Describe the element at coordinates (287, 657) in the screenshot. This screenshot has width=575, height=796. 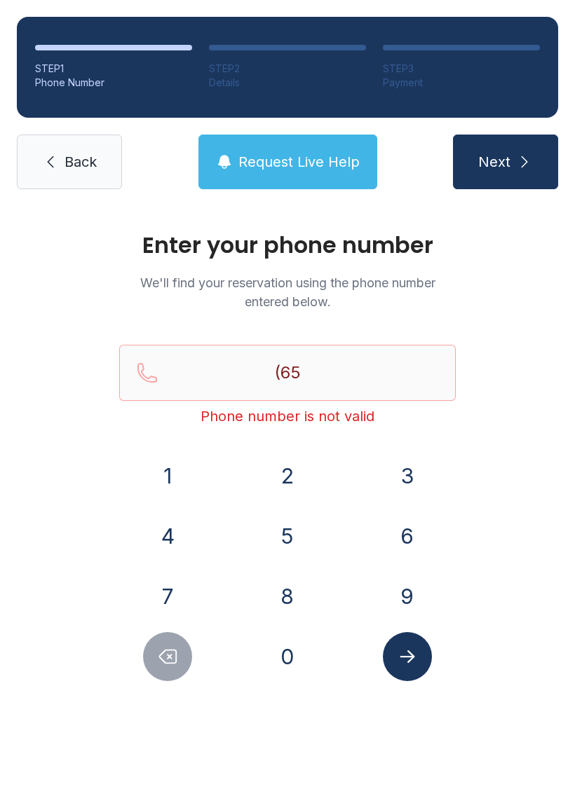
I see `button: 0` at that location.